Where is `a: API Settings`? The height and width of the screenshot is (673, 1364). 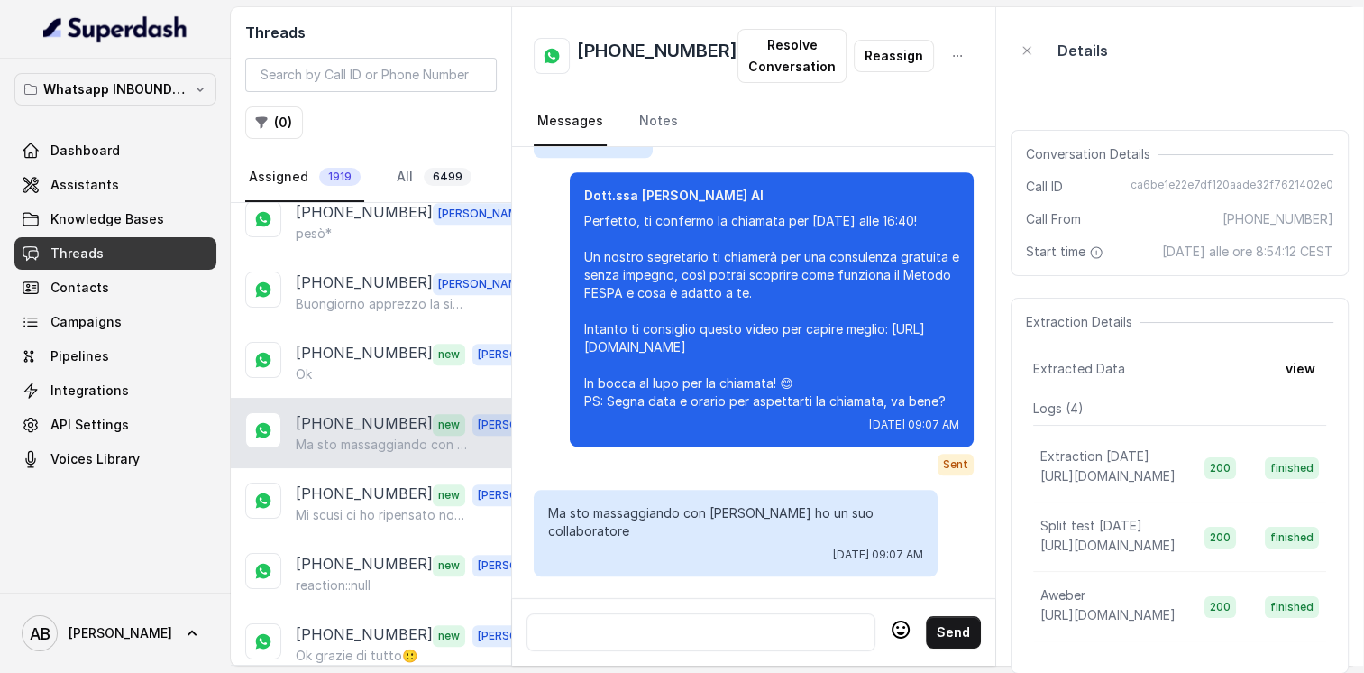
a: API Settings is located at coordinates (115, 425).